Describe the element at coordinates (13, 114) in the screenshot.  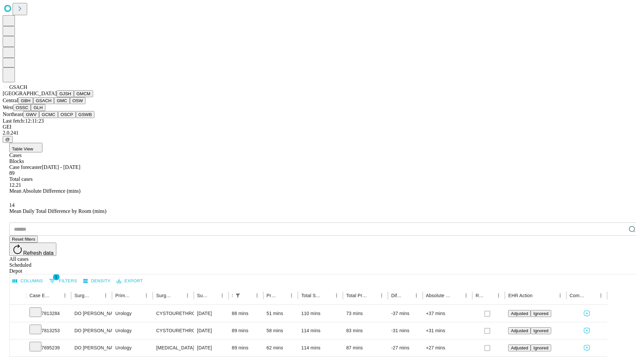
I see `span: Northeast` at that location.